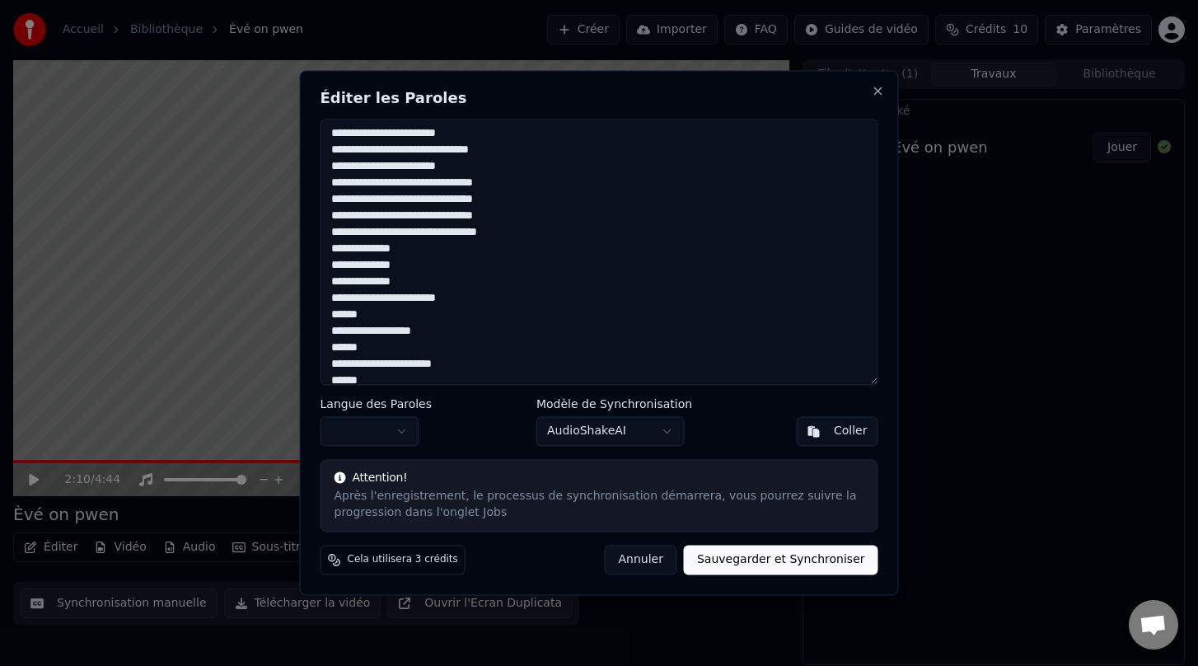  Describe the element at coordinates (376, 404) in the screenshot. I see `label: Langue des Paroles` at that location.